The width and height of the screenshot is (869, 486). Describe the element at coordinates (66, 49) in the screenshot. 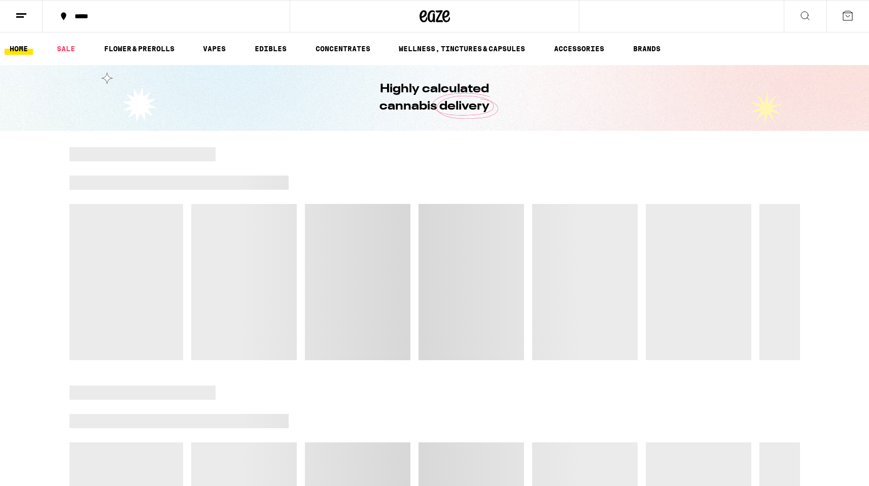

I see `a: SALE` at that location.